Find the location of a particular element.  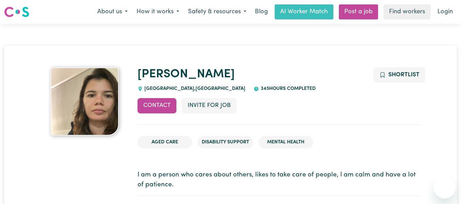

a: AI Worker Match is located at coordinates (304, 12).